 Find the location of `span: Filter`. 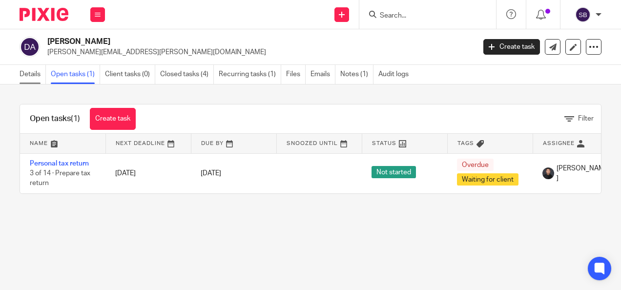

span: Filter is located at coordinates (586, 119).